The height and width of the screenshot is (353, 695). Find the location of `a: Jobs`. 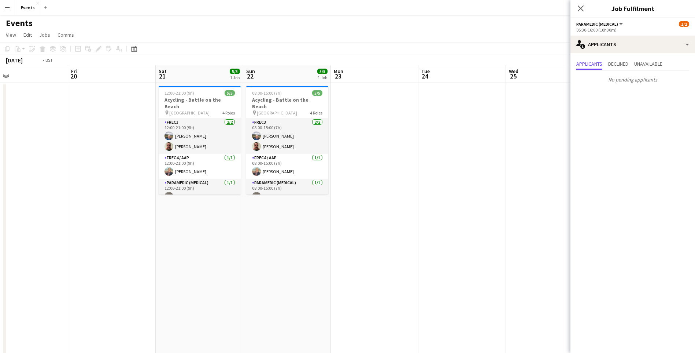

a: Jobs is located at coordinates (45, 35).